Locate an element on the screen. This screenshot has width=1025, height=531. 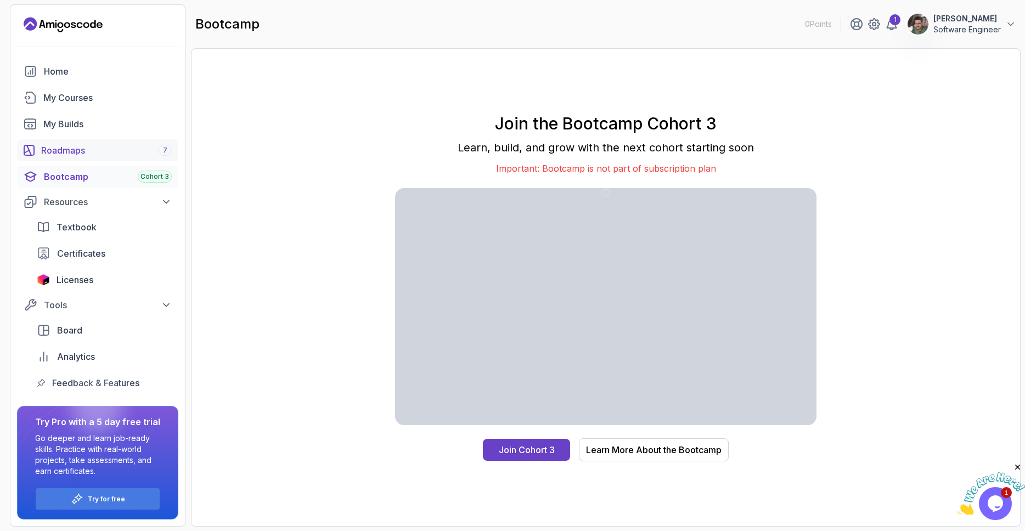
div: Bootcamp is located at coordinates (108, 177).